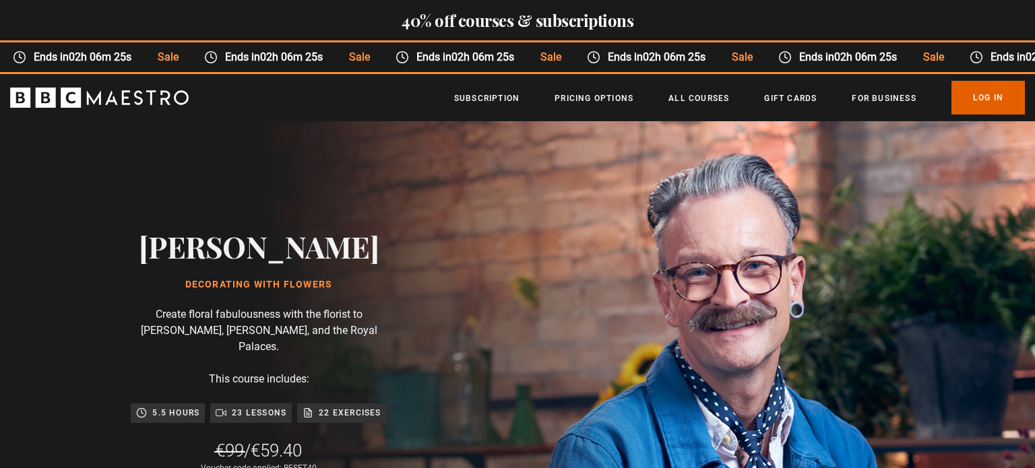 This screenshot has width=1035, height=468. Describe the element at coordinates (486, 98) in the screenshot. I see `a: Subscription` at that location.